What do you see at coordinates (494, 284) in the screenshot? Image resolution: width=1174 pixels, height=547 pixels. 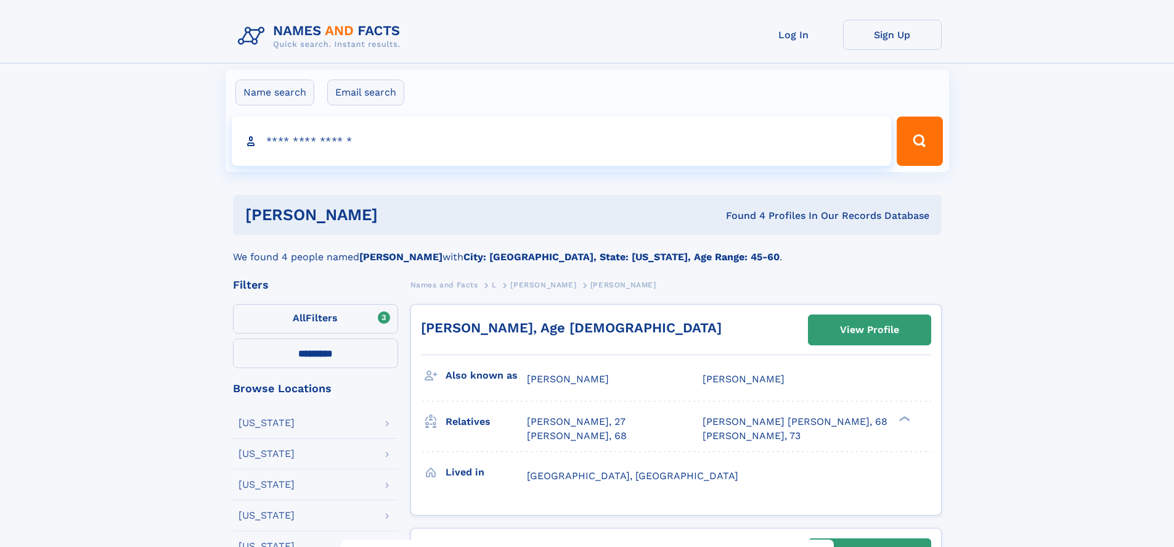 I see `a: L` at bounding box center [494, 284].